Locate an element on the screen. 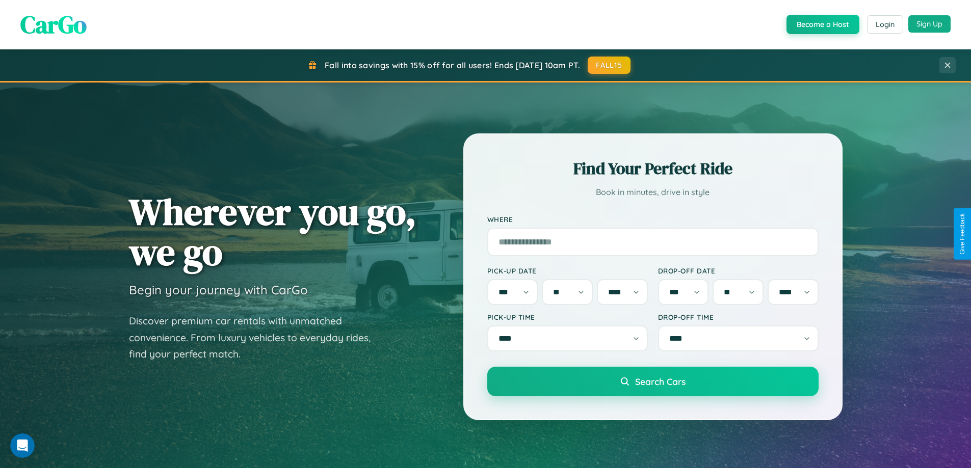  h2: Find Your Perfect Ride is located at coordinates (653, 169).